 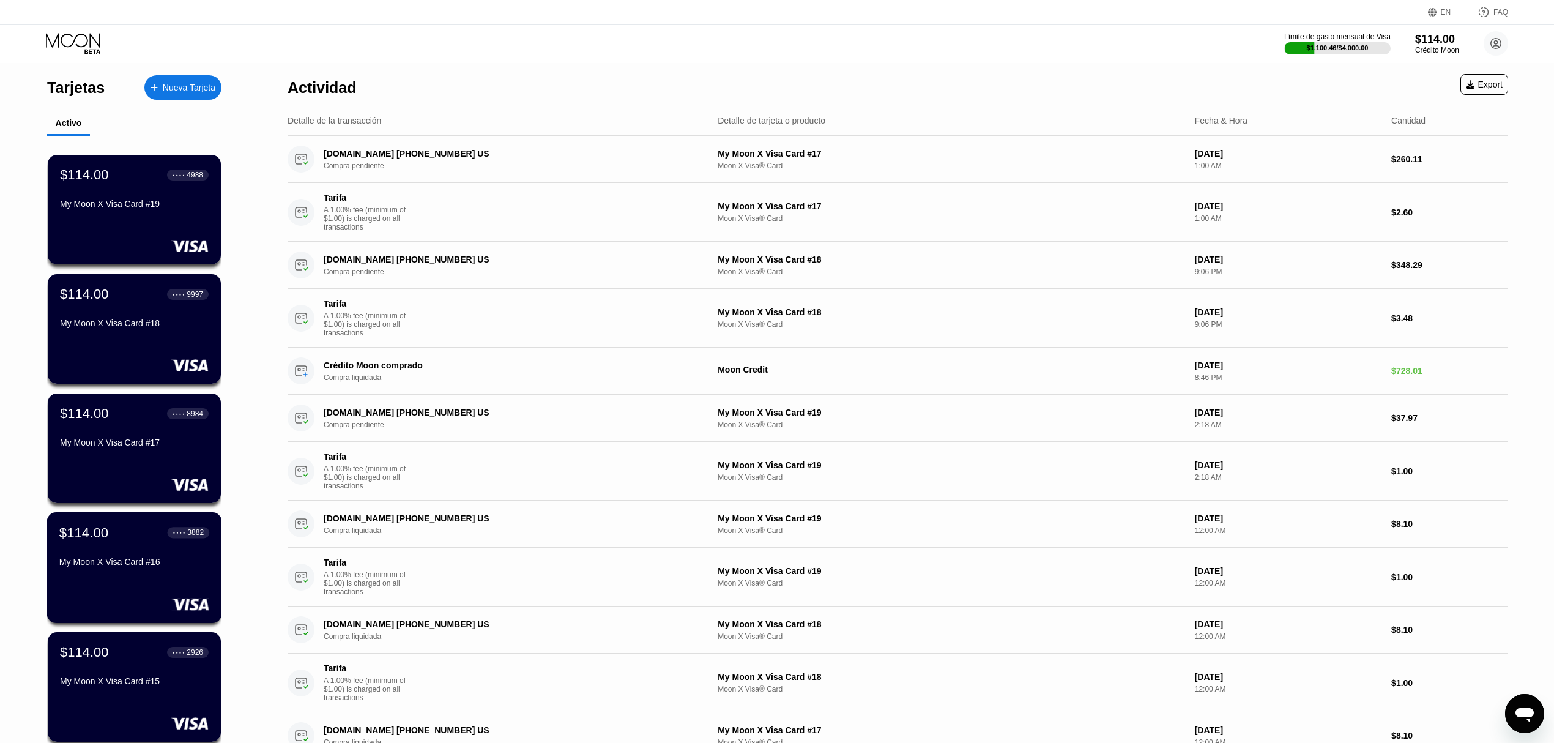 What do you see at coordinates (76, 88) in the screenshot?
I see `div: Tarjetas` at bounding box center [76, 88].